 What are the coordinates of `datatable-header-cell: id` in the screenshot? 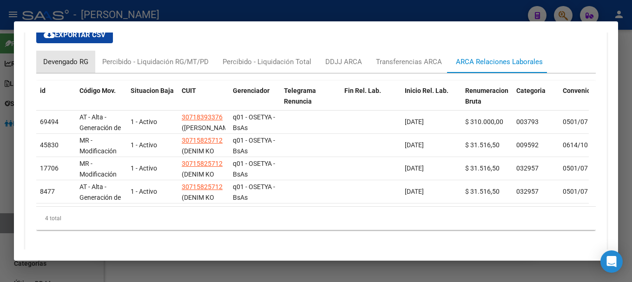 It's located at (56, 101).